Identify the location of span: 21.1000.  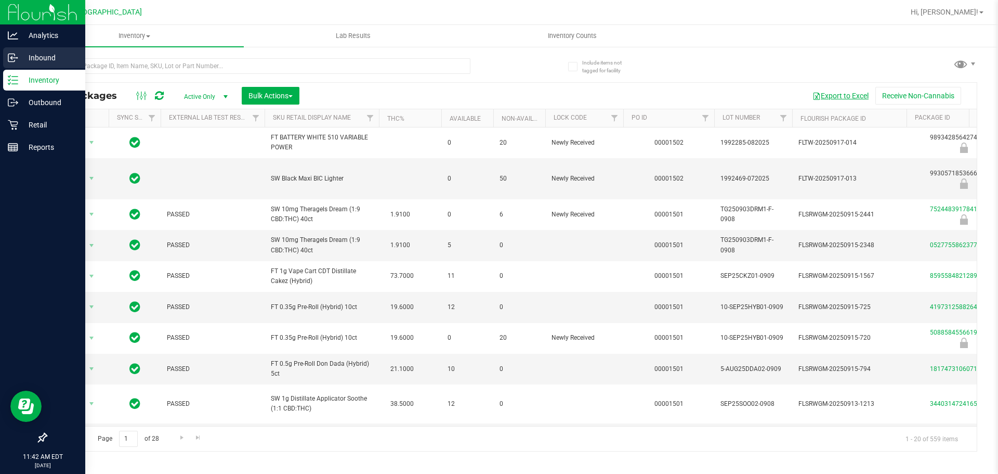
(402, 369).